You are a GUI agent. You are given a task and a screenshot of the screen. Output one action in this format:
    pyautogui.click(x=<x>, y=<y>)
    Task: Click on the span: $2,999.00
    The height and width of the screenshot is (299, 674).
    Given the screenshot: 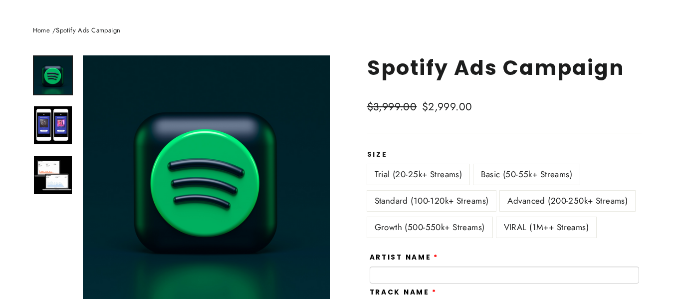 What is the action you would take?
    pyautogui.click(x=447, y=107)
    